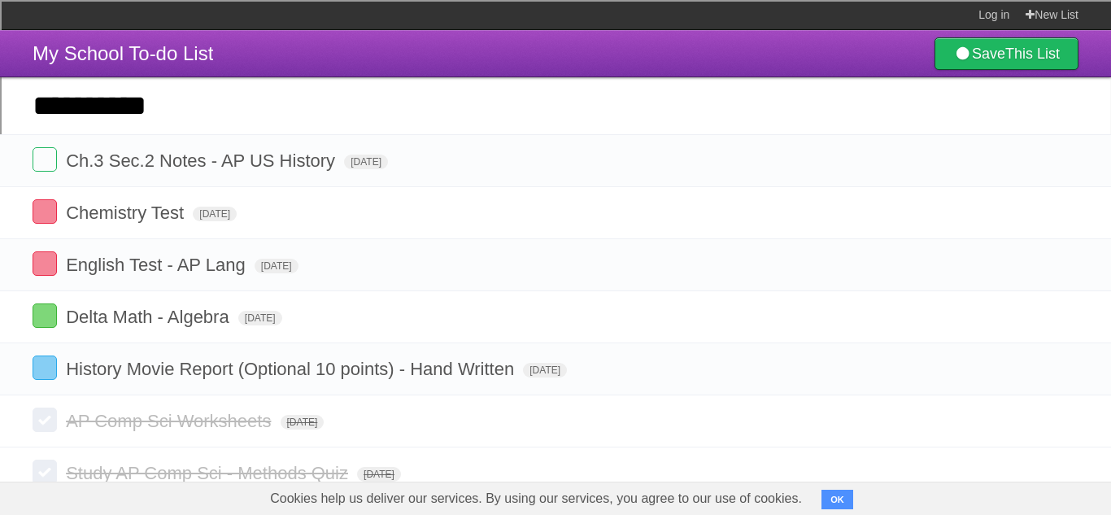 The height and width of the screenshot is (515, 1111). I want to click on span: My School To-do List, so click(123, 53).